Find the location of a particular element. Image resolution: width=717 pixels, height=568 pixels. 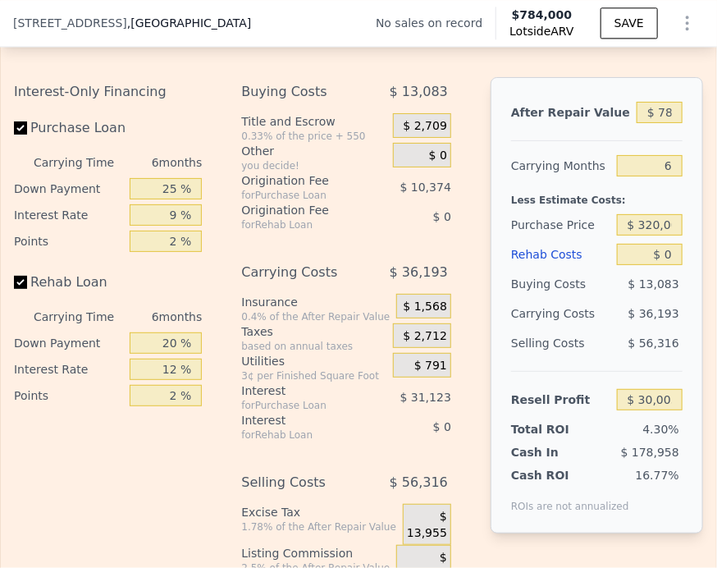

input: Rehab Loan is located at coordinates (21, 282).